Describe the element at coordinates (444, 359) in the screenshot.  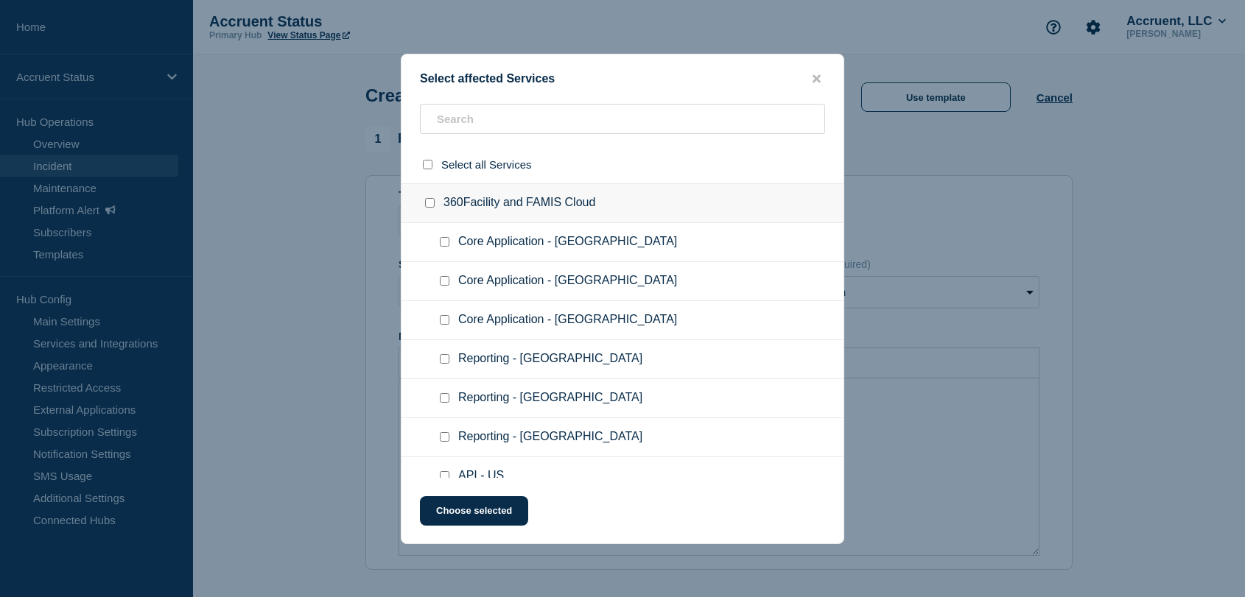
I see `input: Reporting - US checkbox` at that location.